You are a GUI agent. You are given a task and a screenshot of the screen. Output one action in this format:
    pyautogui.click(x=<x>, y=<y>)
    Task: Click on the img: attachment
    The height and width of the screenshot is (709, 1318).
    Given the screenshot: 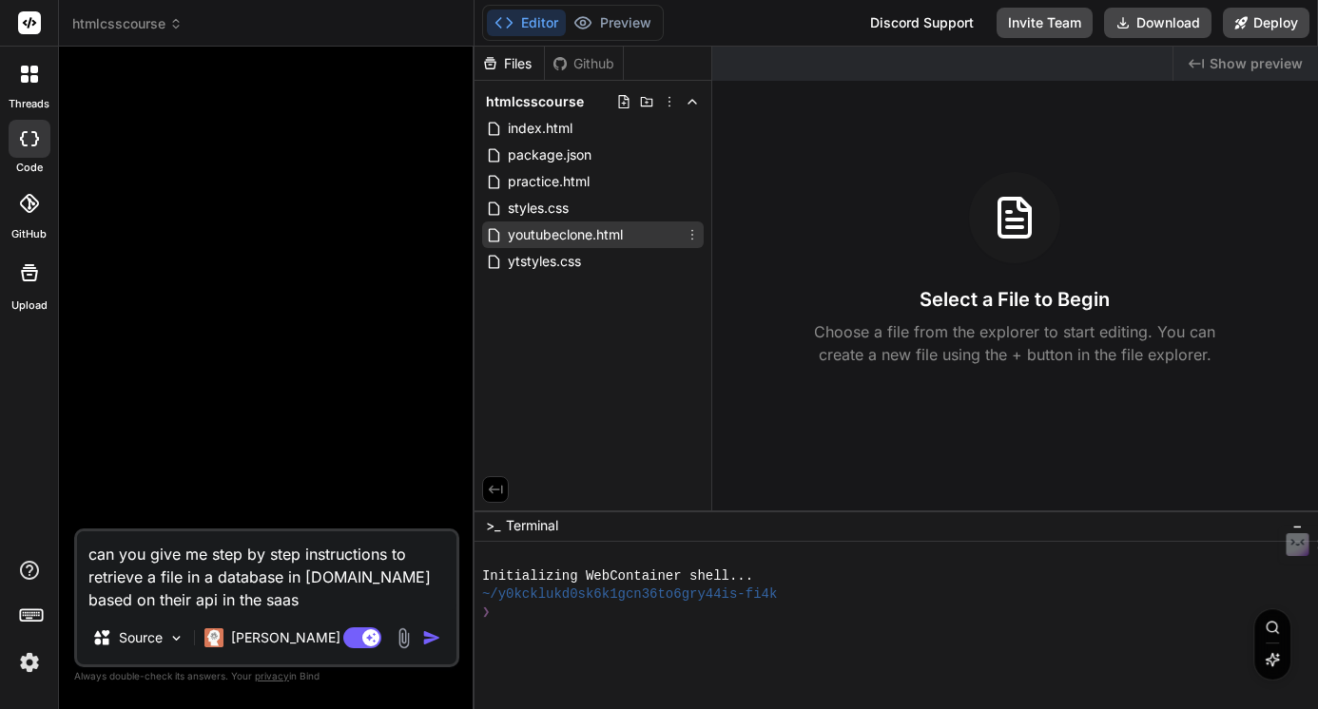 What is the action you would take?
    pyautogui.click(x=403, y=638)
    